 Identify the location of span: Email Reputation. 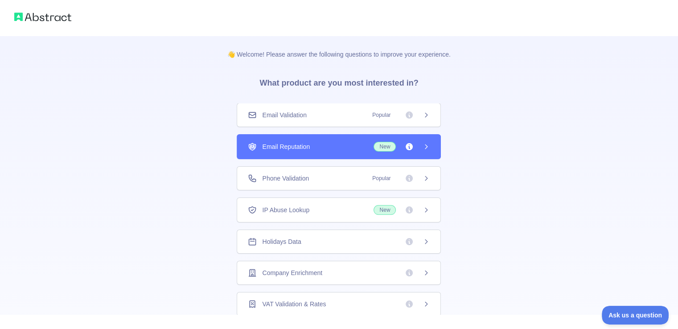
(286, 147).